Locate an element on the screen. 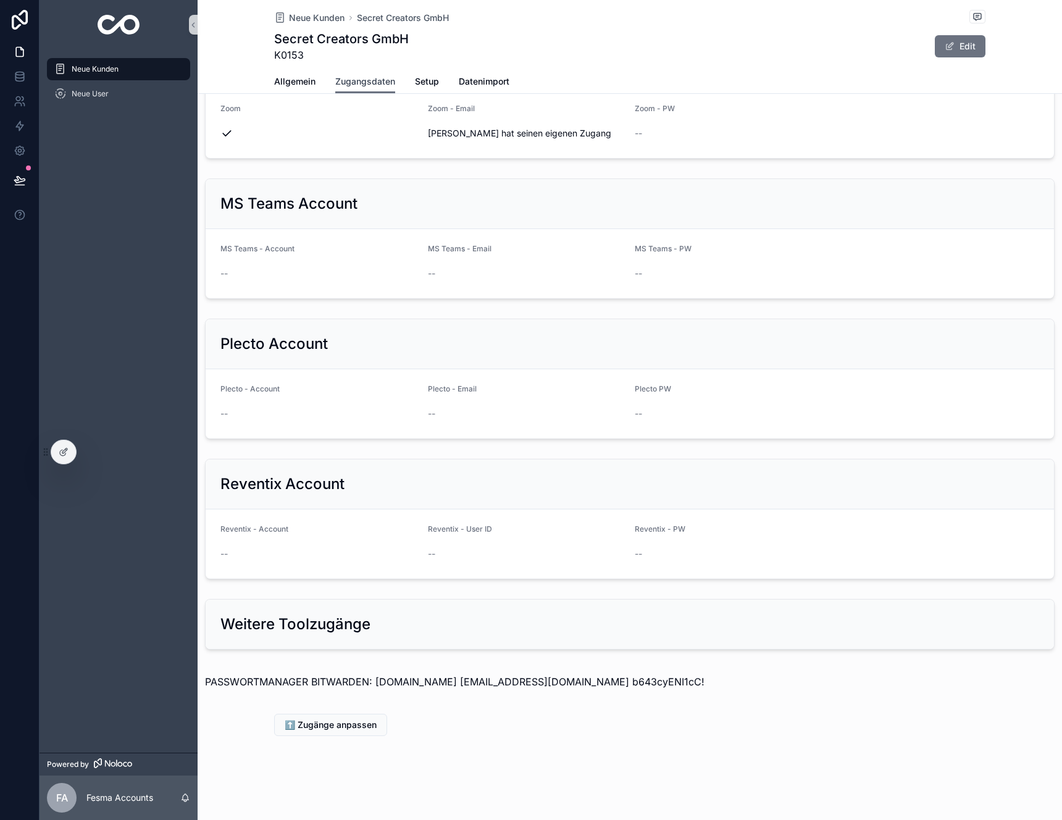 The image size is (1062, 820). button: ⬆️ Zugänge anpassen is located at coordinates (330, 725).